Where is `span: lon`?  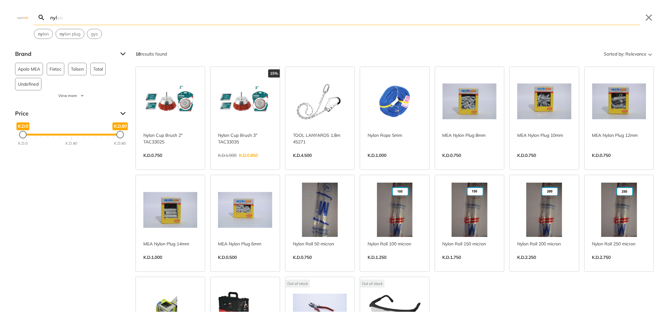
span: lon is located at coordinates (43, 34).